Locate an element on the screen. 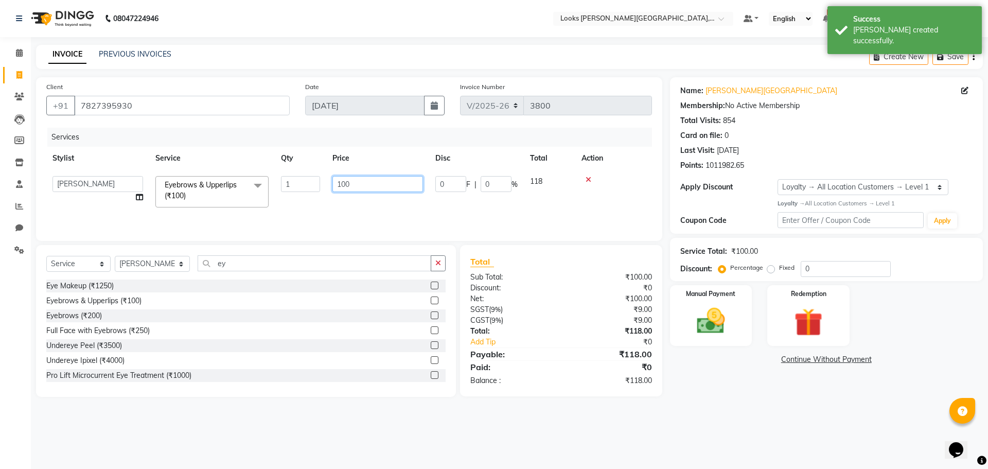 This screenshot has width=988, height=469. div: All Location Customers → Level 1 is located at coordinates (875, 203).